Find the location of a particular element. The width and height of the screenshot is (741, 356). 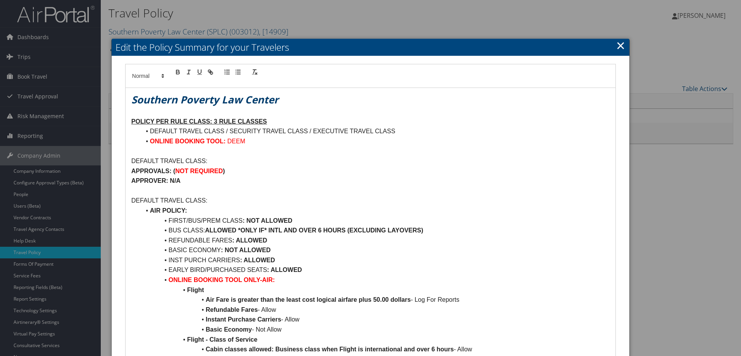

strong: ALLOWED *ONLY IF* INTL AND OVER 6 HOURS (EXCLUDING LAYOVERS) is located at coordinates (314, 230).